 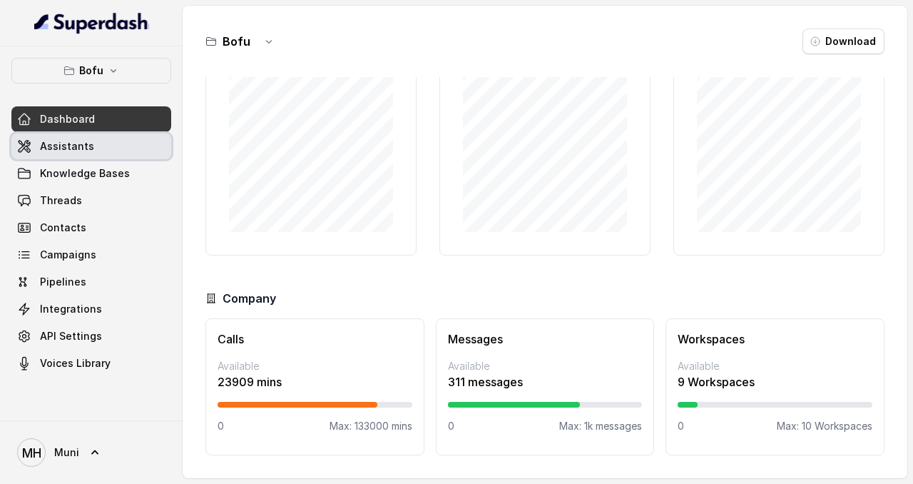 I want to click on a: Assistants, so click(x=91, y=146).